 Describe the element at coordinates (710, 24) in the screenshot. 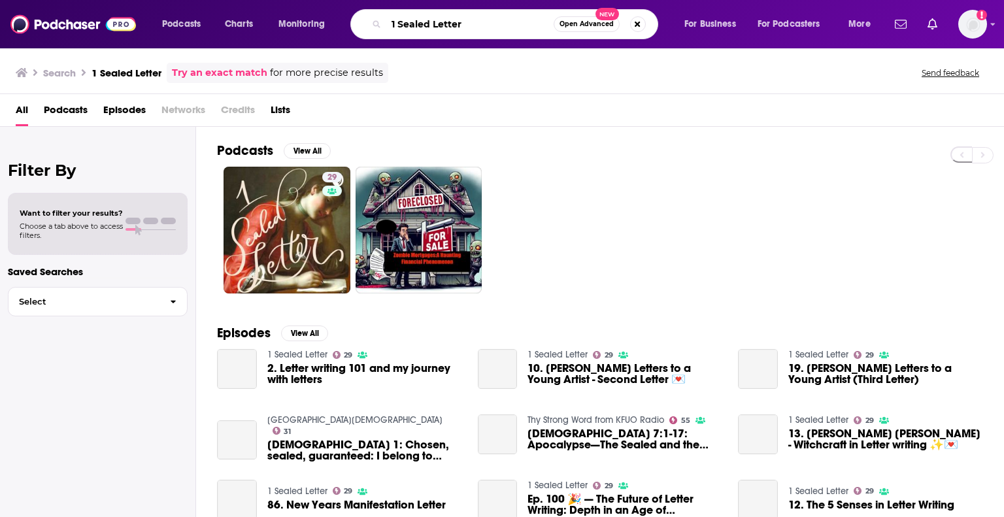

I see `span: For Business` at that location.